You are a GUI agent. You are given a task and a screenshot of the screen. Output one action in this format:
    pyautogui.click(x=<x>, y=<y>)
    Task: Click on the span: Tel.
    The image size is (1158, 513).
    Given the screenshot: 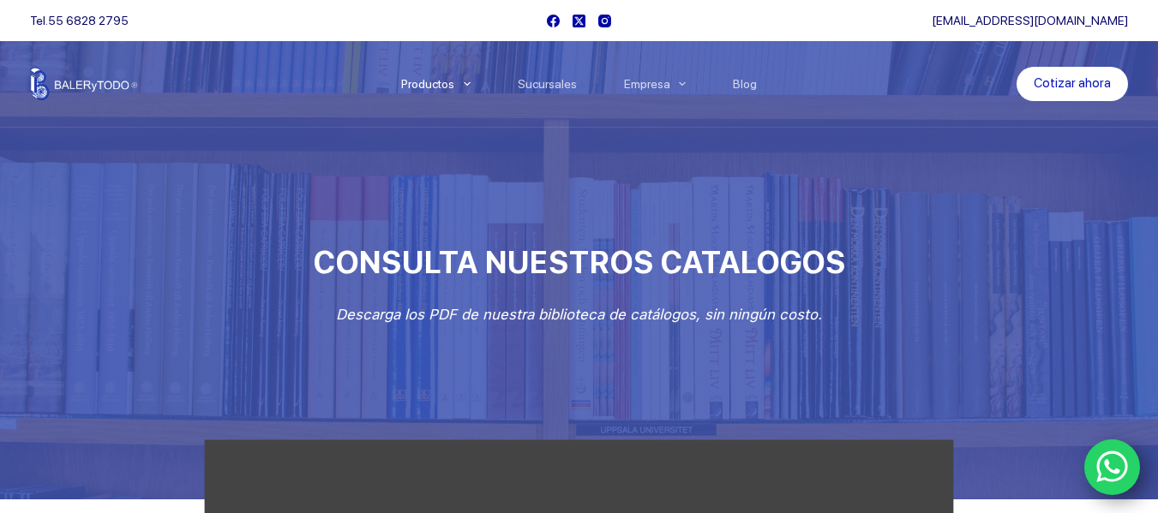 What is the action you would take?
    pyautogui.click(x=79, y=21)
    